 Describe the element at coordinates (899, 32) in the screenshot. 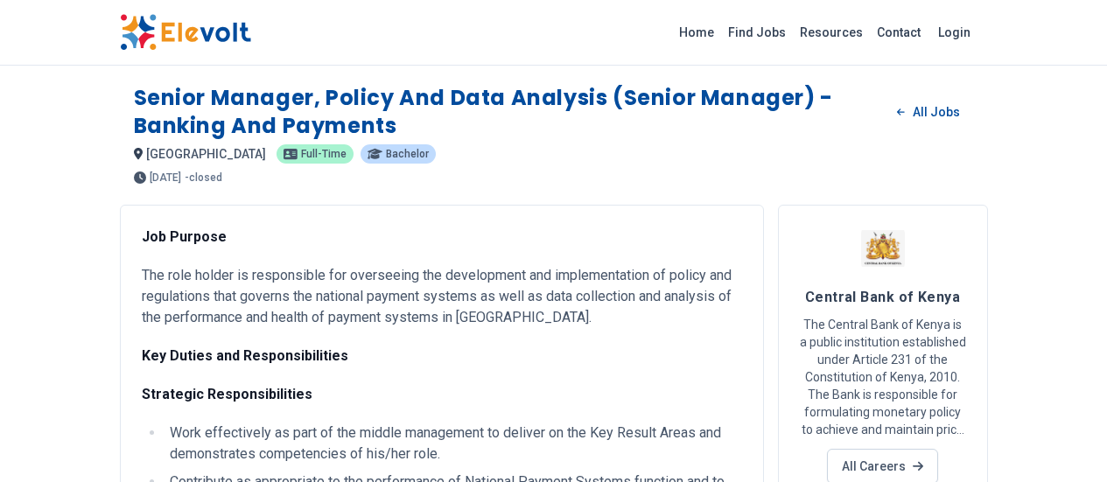

I see `a: Contact` at that location.